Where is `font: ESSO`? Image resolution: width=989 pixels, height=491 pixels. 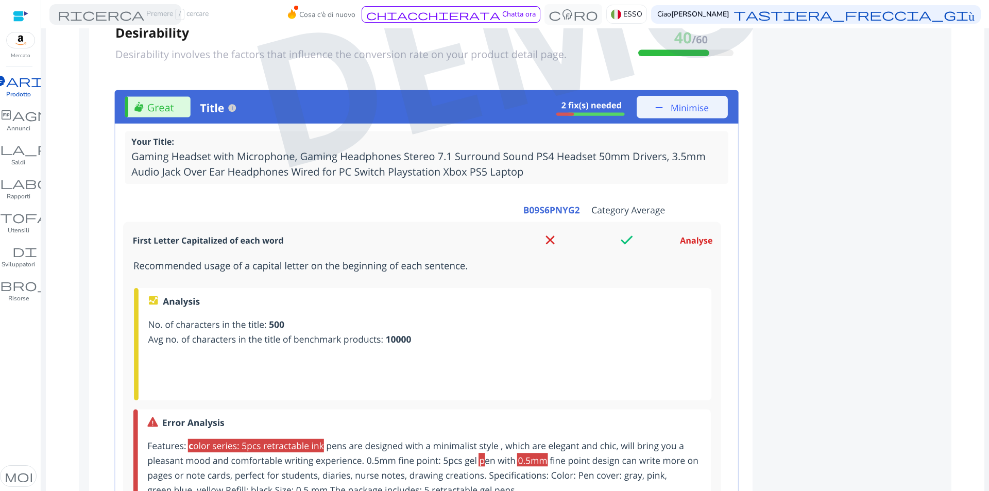
font: ESSO is located at coordinates (633, 14).